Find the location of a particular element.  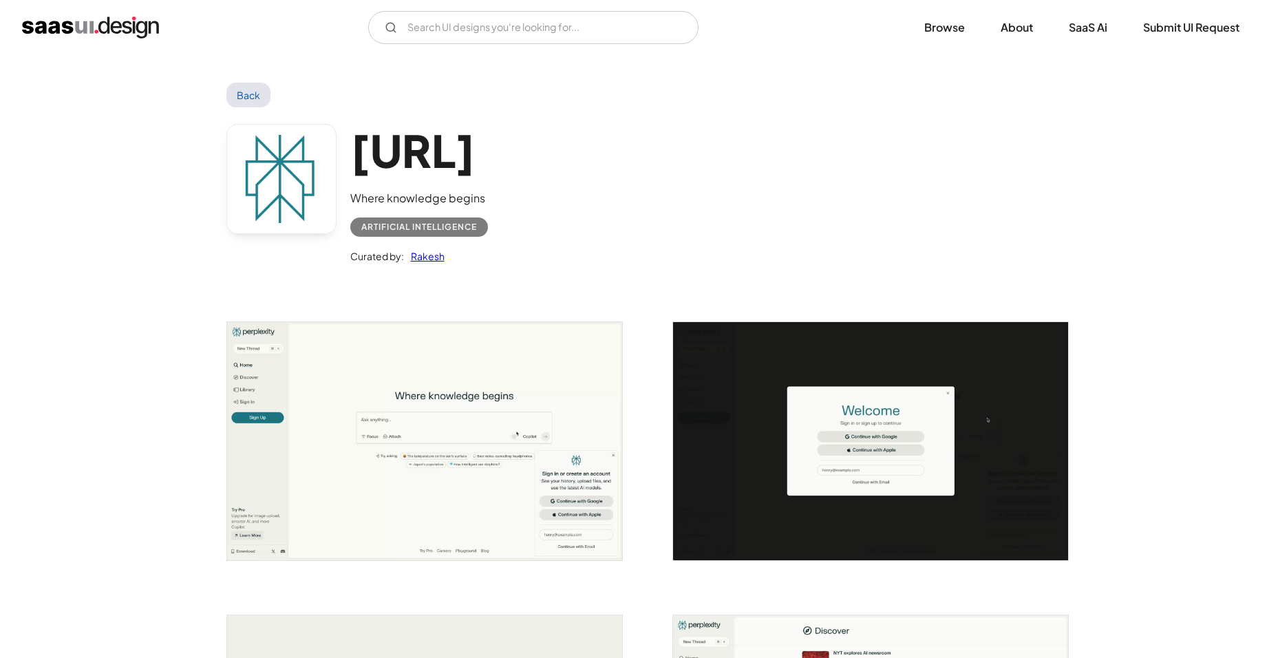

a: About is located at coordinates (1016, 28).